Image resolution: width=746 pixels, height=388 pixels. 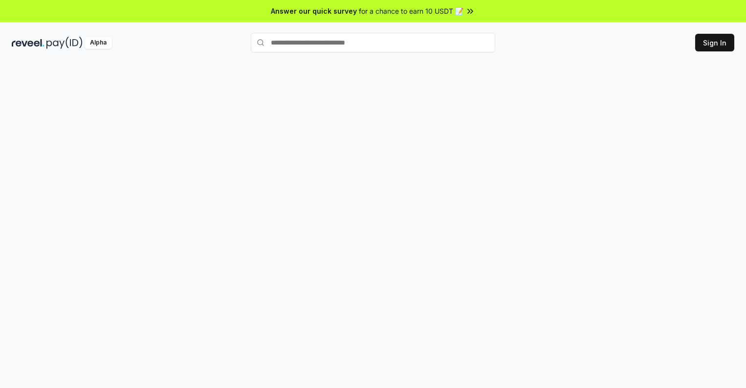 I want to click on div: Alpha, so click(x=98, y=43).